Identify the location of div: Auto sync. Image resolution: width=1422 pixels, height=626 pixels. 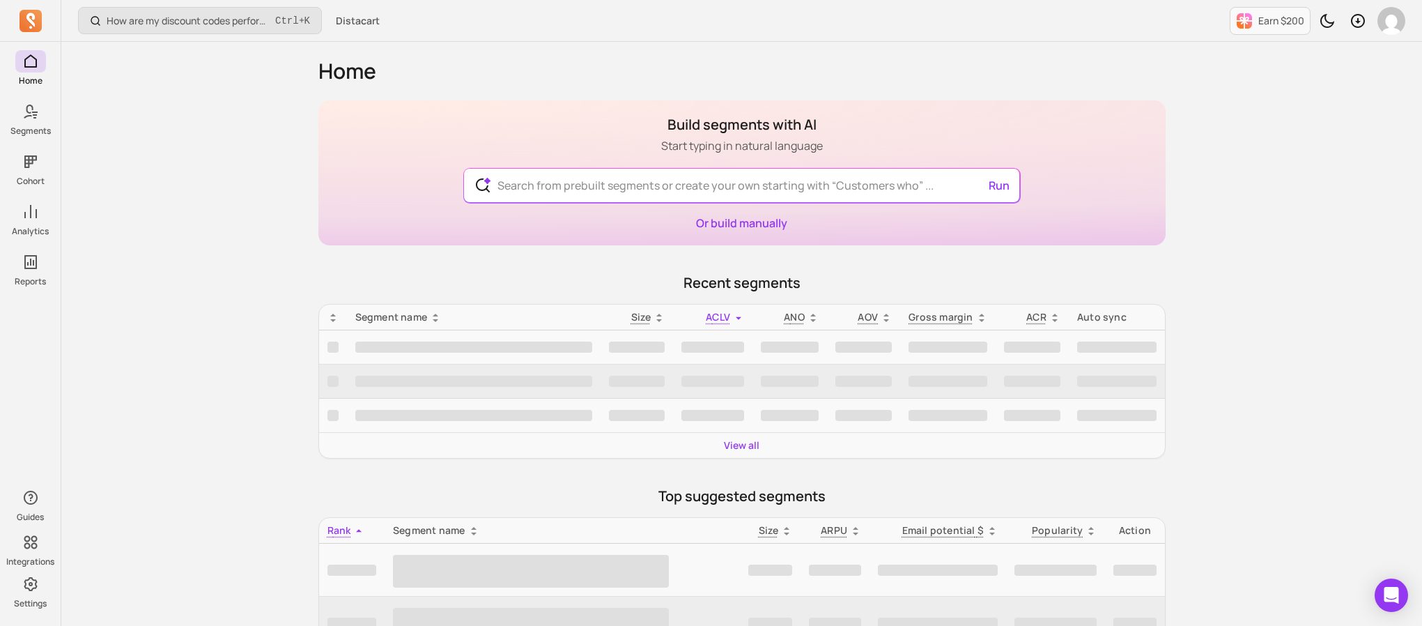
(1117, 317).